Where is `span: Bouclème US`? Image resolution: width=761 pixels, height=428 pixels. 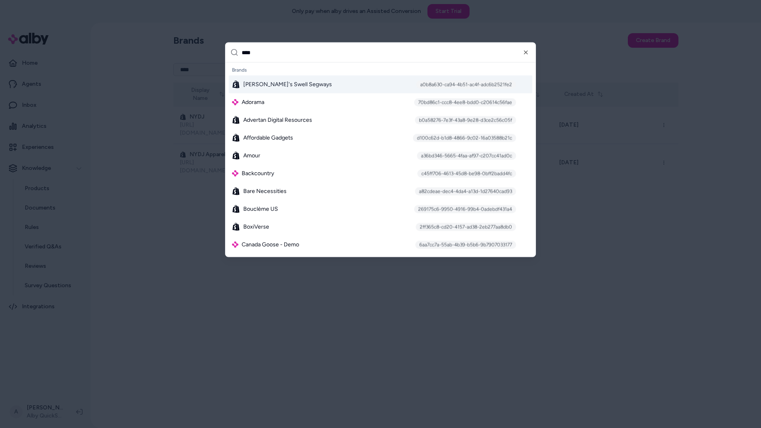 span: Bouclème US is located at coordinates (261, 209).